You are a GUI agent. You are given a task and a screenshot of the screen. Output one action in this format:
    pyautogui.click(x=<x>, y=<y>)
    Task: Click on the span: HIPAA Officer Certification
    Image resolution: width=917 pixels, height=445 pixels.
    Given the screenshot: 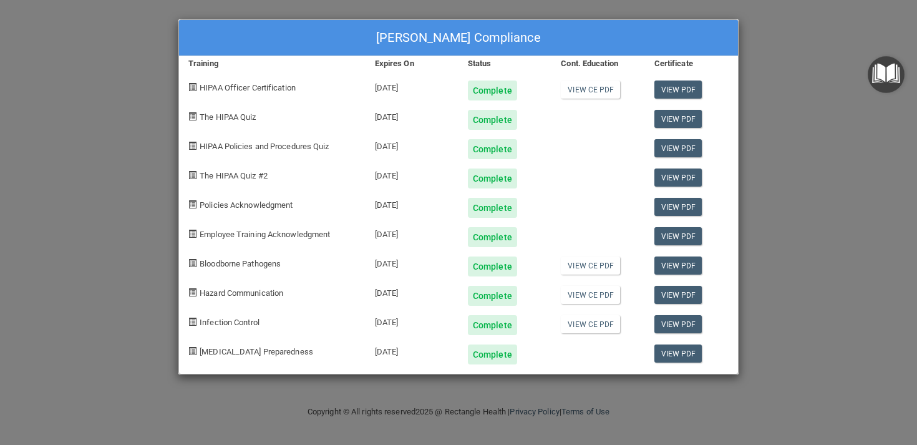 What is the action you would take?
    pyautogui.click(x=248, y=87)
    